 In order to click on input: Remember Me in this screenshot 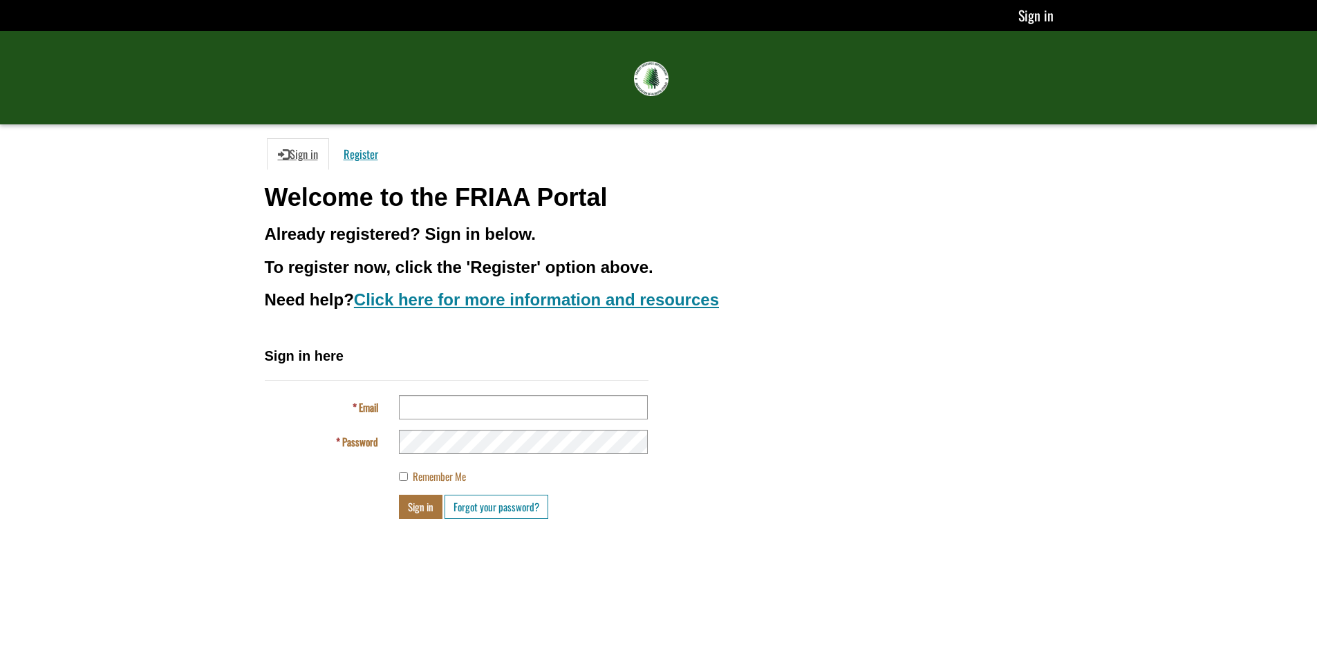, I will do `click(403, 476)`.